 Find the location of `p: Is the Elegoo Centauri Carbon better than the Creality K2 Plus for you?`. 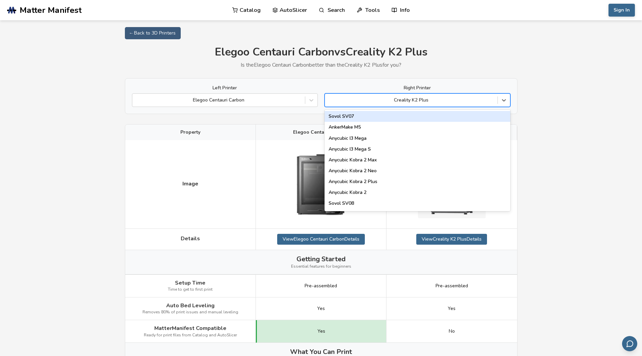

p: Is the Elegoo Centauri Carbon better than the Creality K2 Plus for you? is located at coordinates (321, 65).